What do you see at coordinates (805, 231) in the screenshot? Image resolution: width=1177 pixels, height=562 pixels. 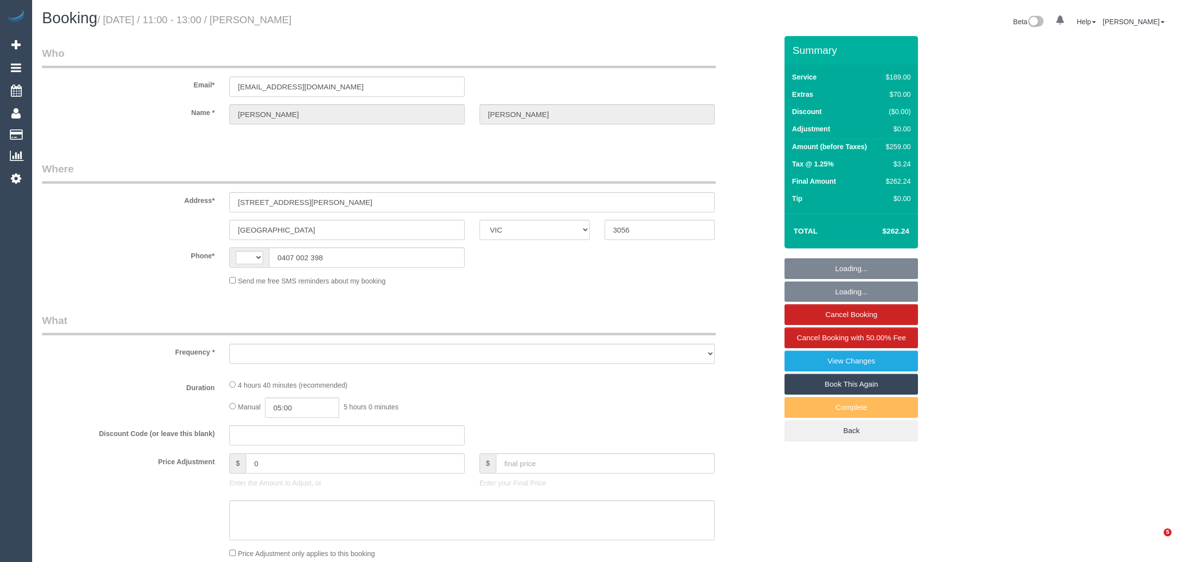 I see `strong: Total` at bounding box center [805, 231].